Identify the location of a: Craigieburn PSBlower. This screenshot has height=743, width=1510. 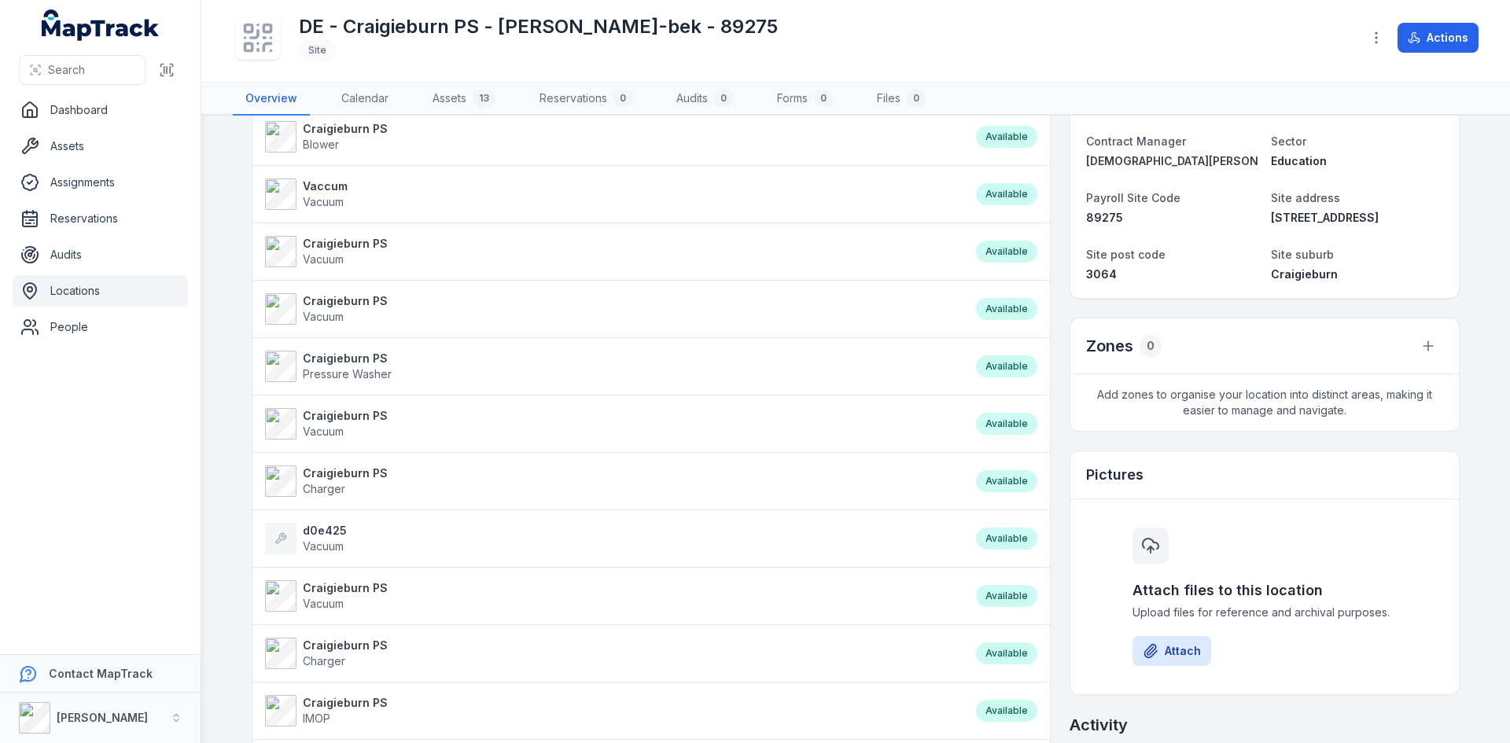
(612, 137).